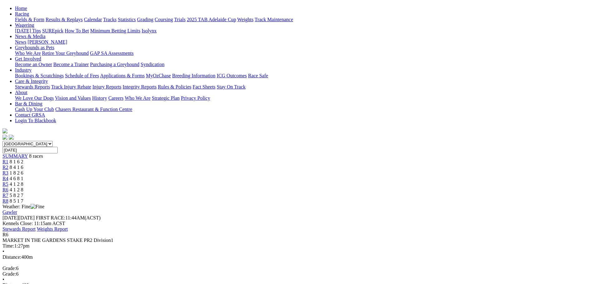  I want to click on a: Industry, so click(23, 70).